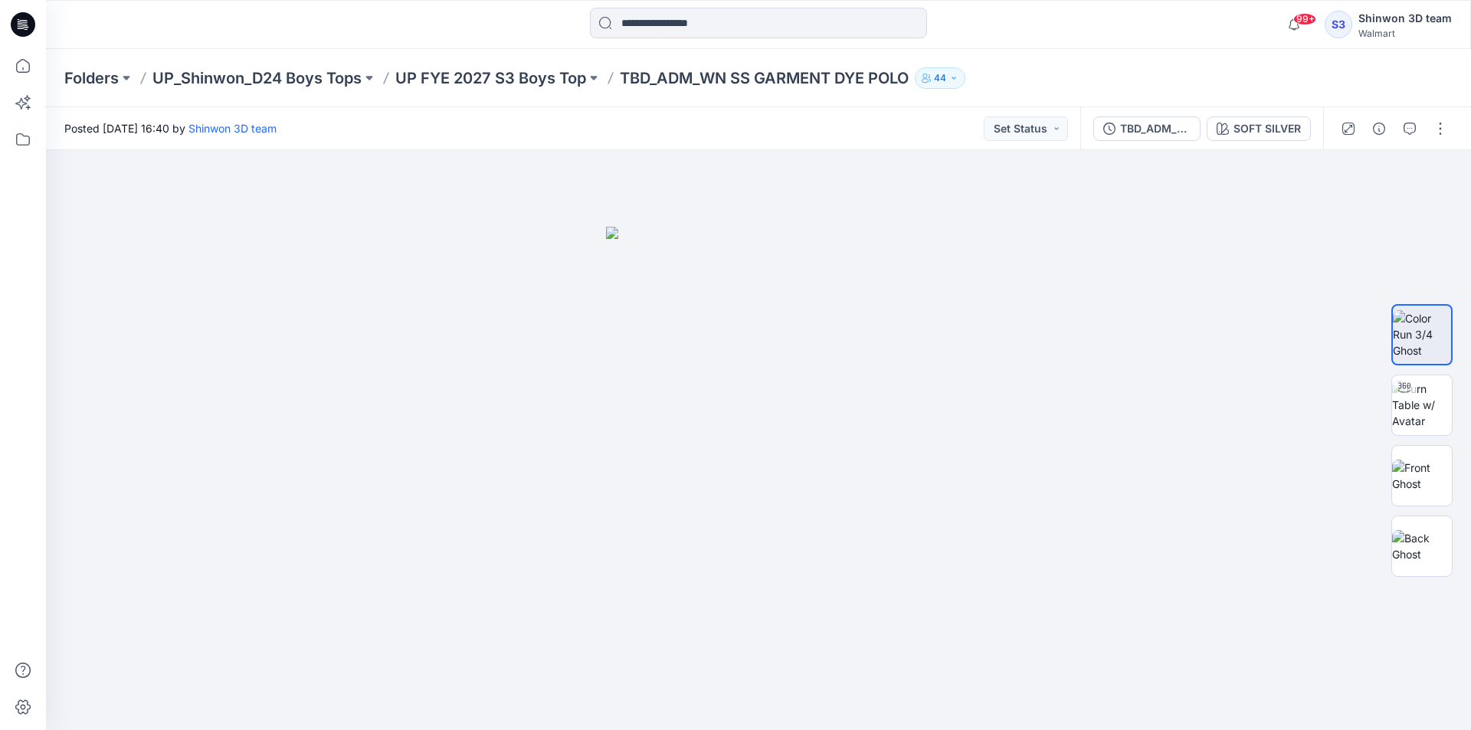  What do you see at coordinates (232, 128) in the screenshot?
I see `a: Shinwon 3D team` at bounding box center [232, 128].